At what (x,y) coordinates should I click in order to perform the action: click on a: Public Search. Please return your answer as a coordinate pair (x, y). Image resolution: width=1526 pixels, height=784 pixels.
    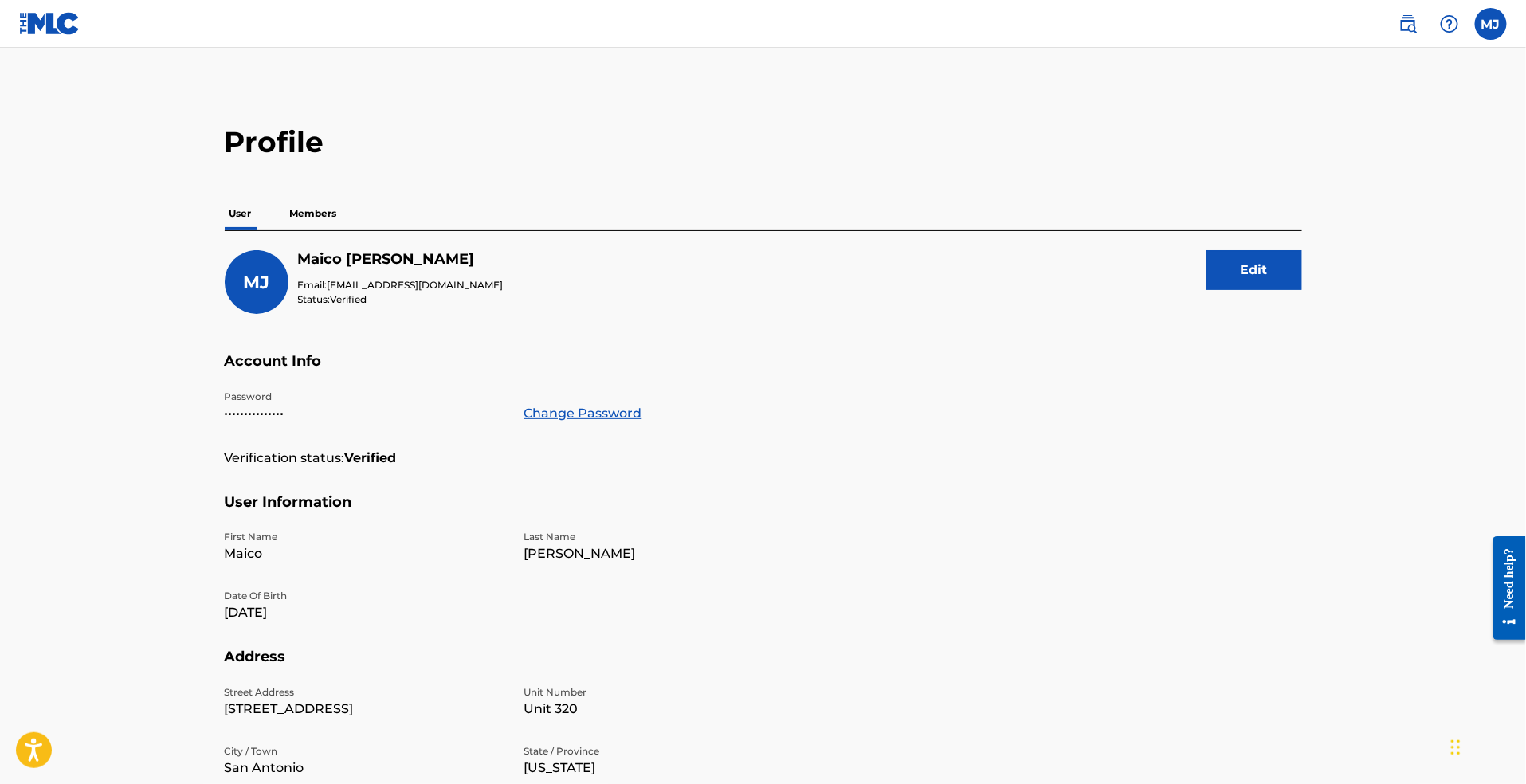
    Looking at the image, I should click on (1408, 24).